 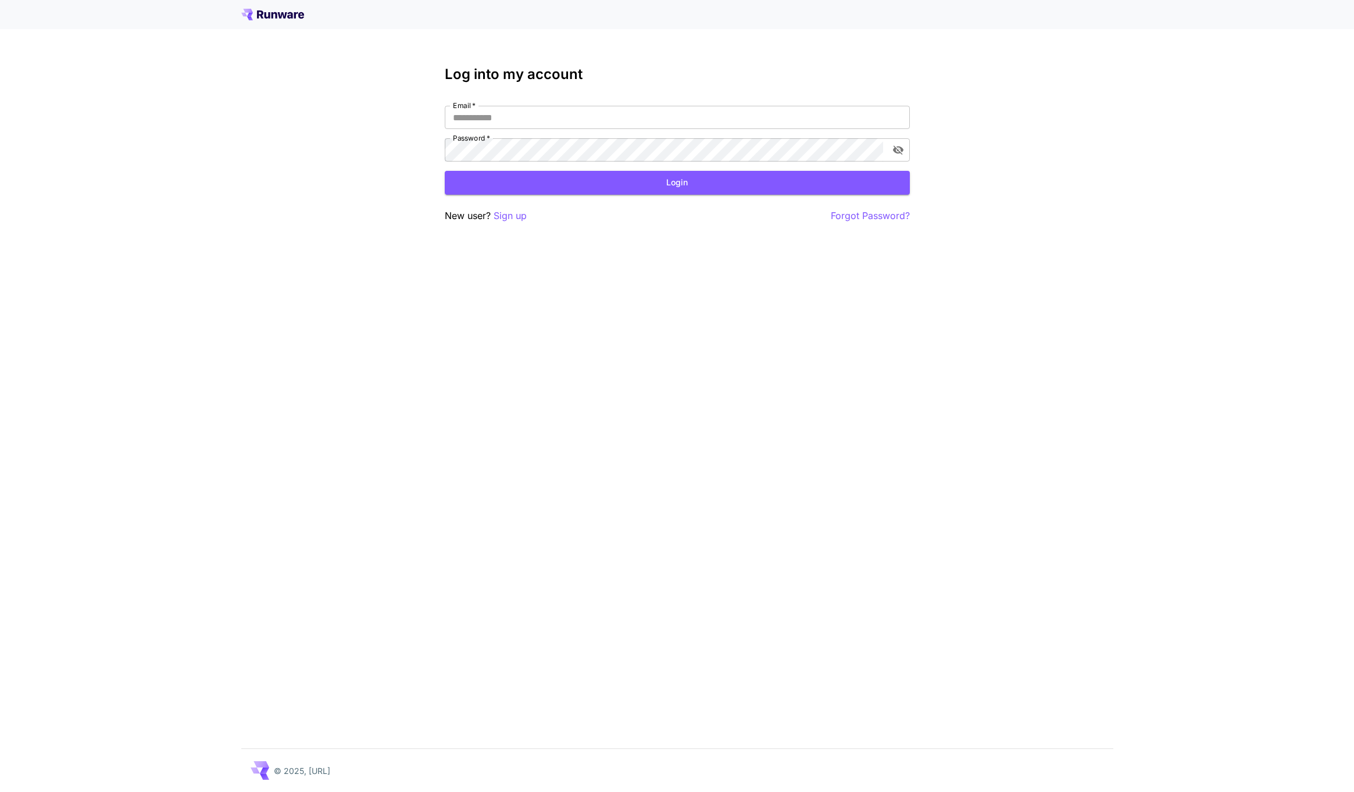 I want to click on label: Password, so click(x=471, y=138).